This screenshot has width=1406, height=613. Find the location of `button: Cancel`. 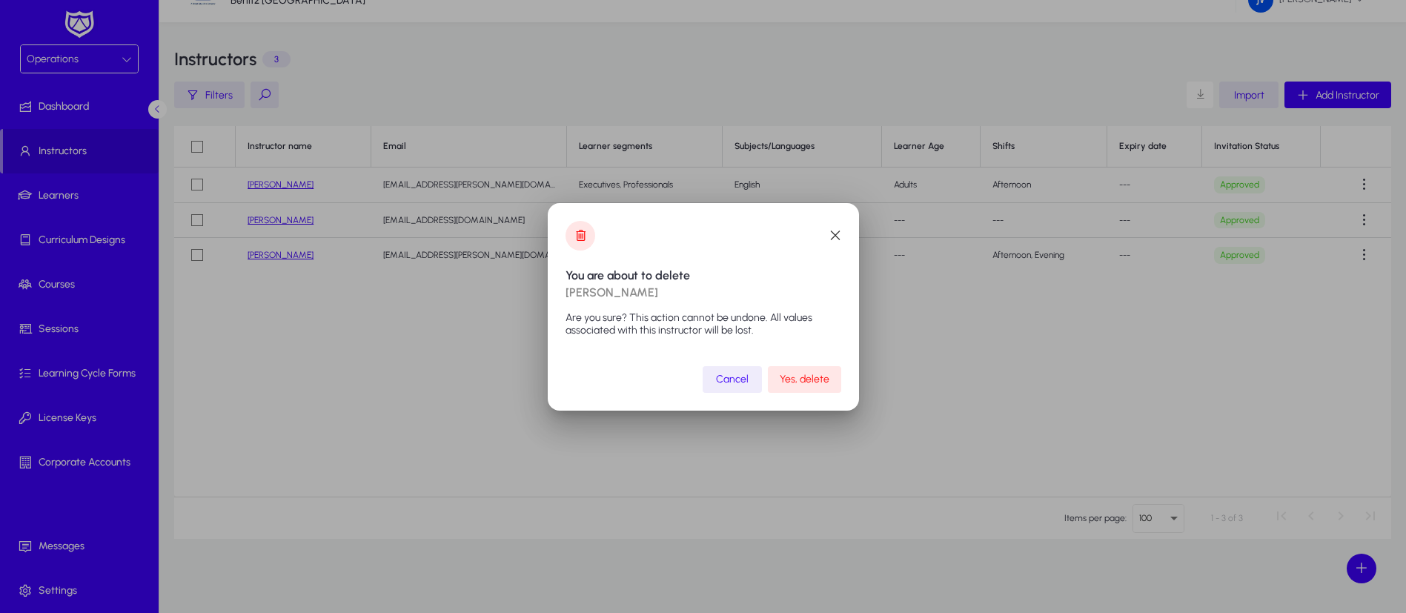

button: Cancel is located at coordinates (732, 379).